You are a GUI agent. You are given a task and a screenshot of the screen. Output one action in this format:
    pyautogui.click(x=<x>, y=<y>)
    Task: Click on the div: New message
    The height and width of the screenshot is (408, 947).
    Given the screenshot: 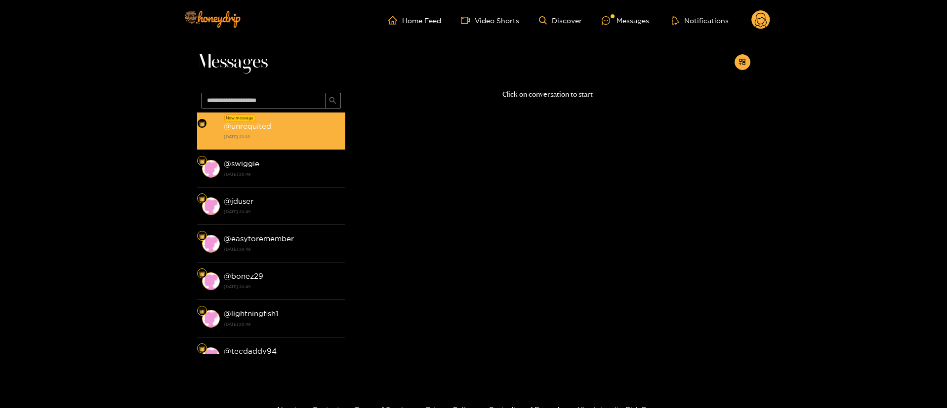 What is the action you would take?
    pyautogui.click(x=240, y=118)
    